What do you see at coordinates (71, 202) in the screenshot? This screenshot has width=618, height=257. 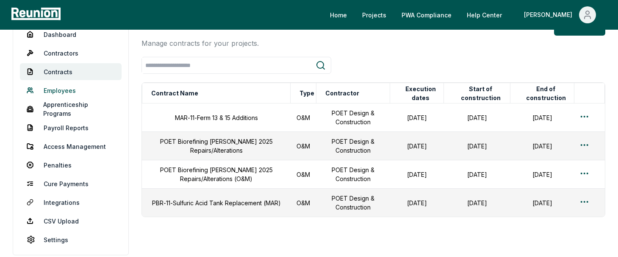 I see `a: Integrations` at bounding box center [71, 202].